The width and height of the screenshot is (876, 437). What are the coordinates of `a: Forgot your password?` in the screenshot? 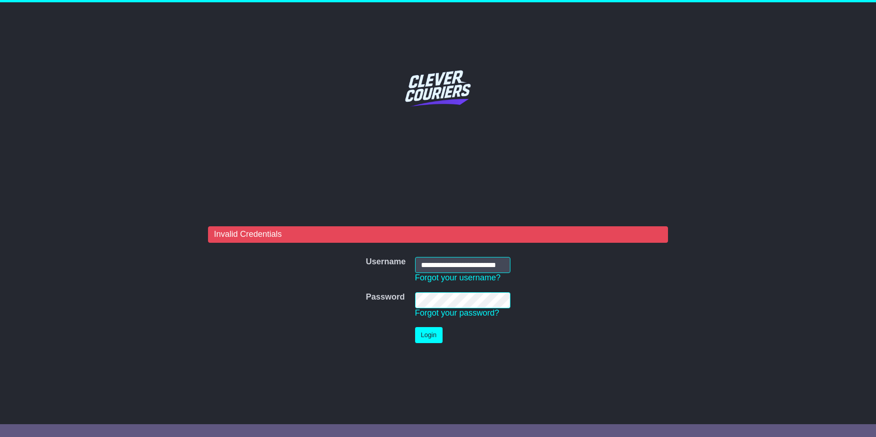 It's located at (457, 313).